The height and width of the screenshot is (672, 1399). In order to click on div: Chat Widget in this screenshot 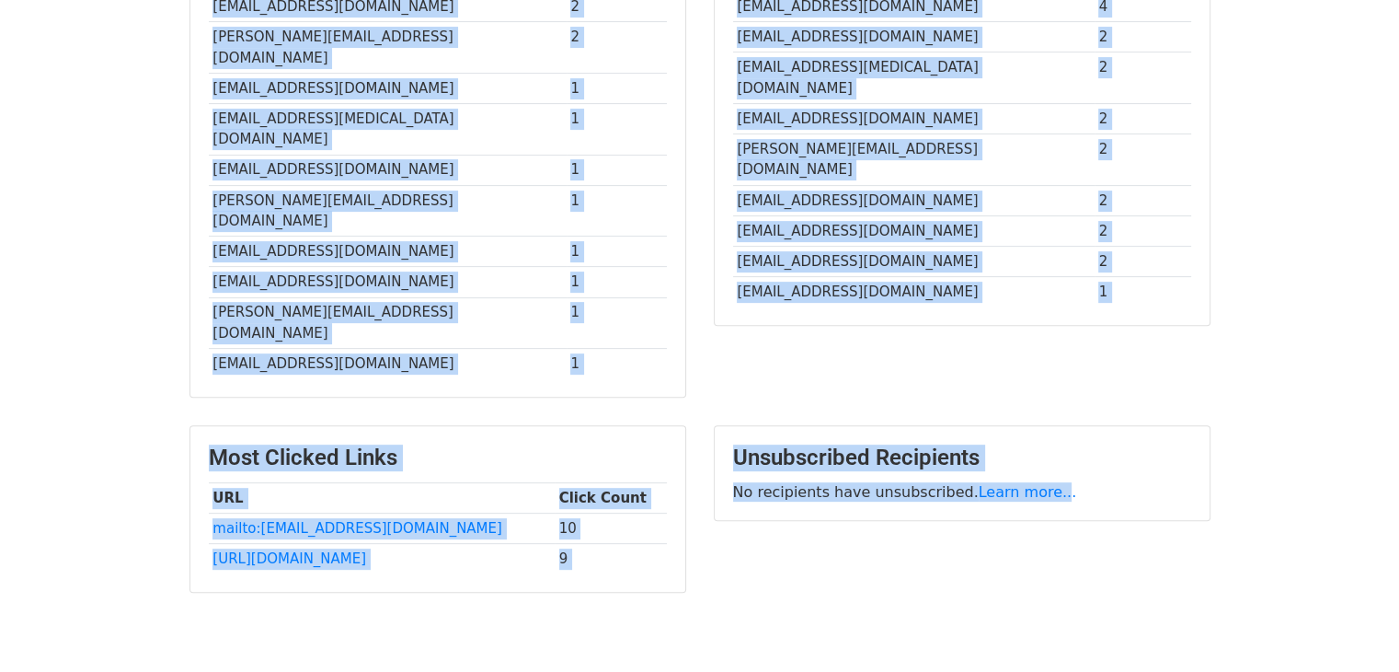, I will do `click(1353, 627)`.